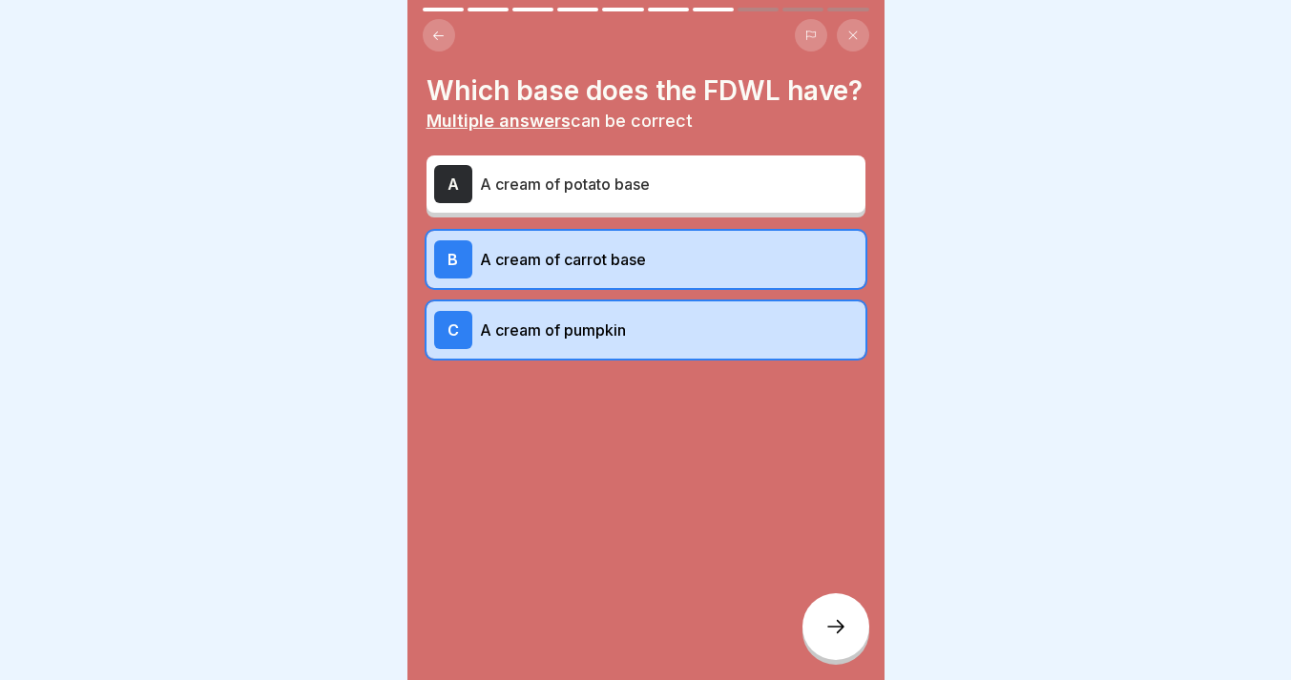 The height and width of the screenshot is (680, 1291). I want to click on p: A cream of carrot base, so click(669, 260).